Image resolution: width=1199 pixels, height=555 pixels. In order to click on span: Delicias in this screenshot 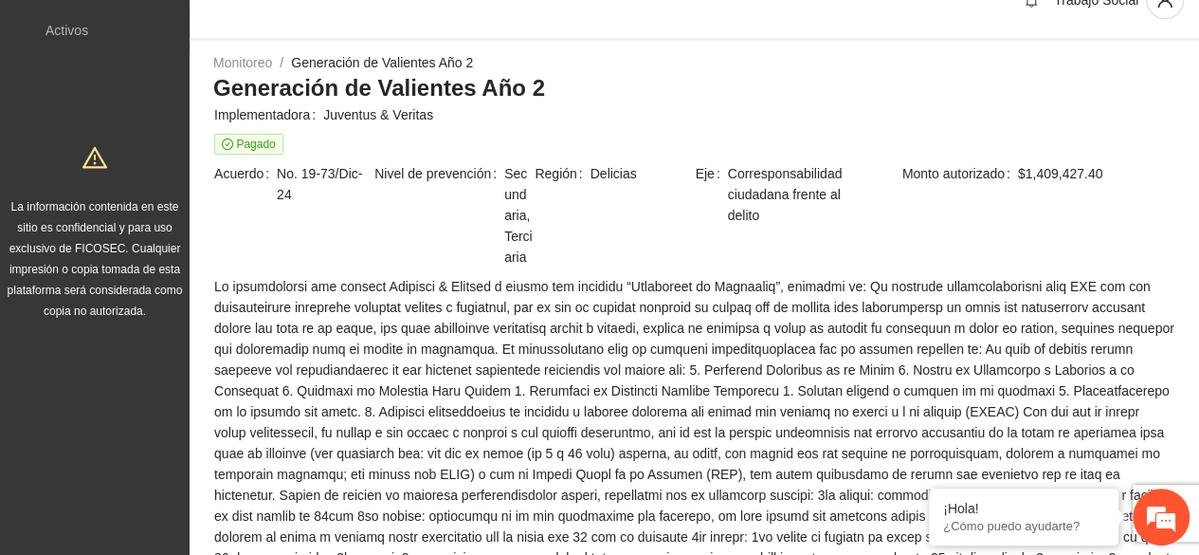, I will do `click(642, 173)`.